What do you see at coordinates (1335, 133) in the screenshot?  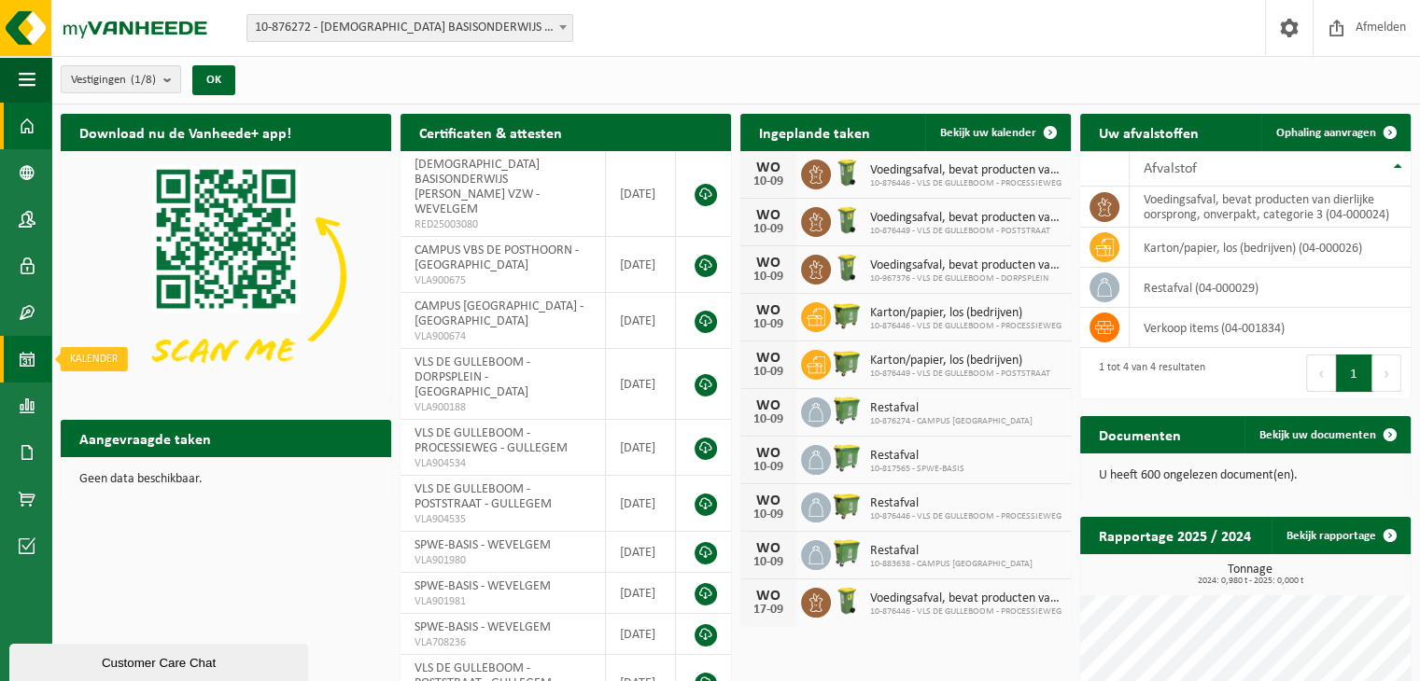 I see `a: Ophaling aanvragen` at bounding box center [1335, 133].